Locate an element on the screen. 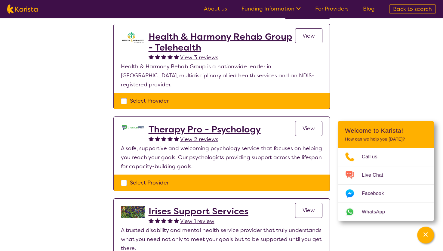  a: View 1 review is located at coordinates (197, 221).